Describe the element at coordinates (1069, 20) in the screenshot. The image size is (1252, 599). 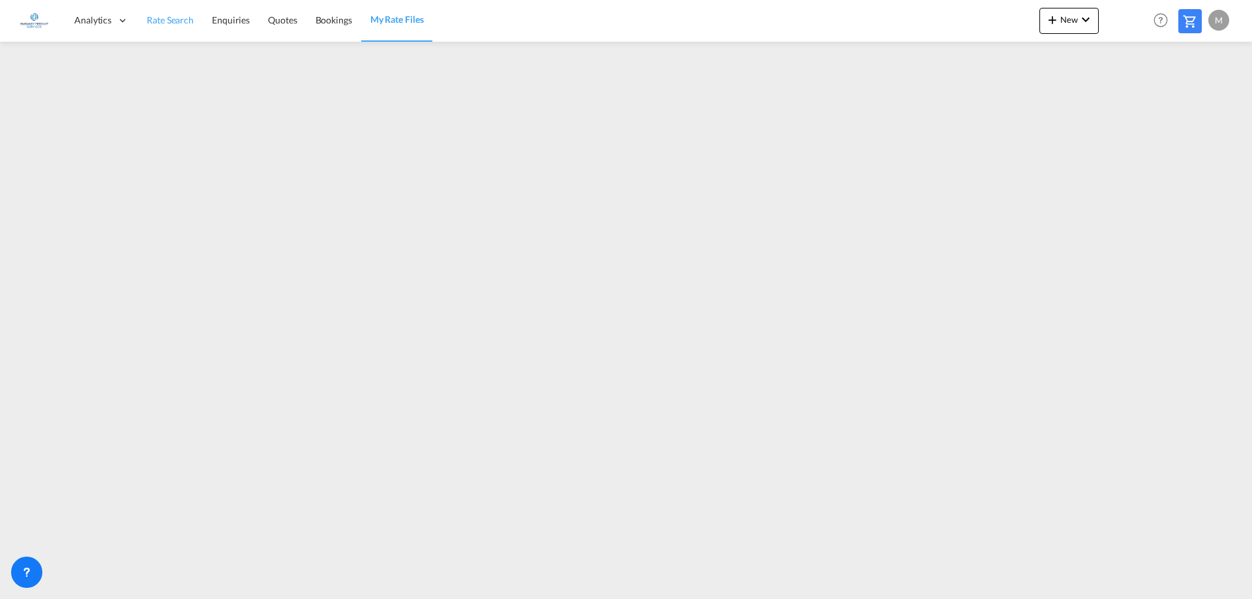
I see `span: New` at that location.